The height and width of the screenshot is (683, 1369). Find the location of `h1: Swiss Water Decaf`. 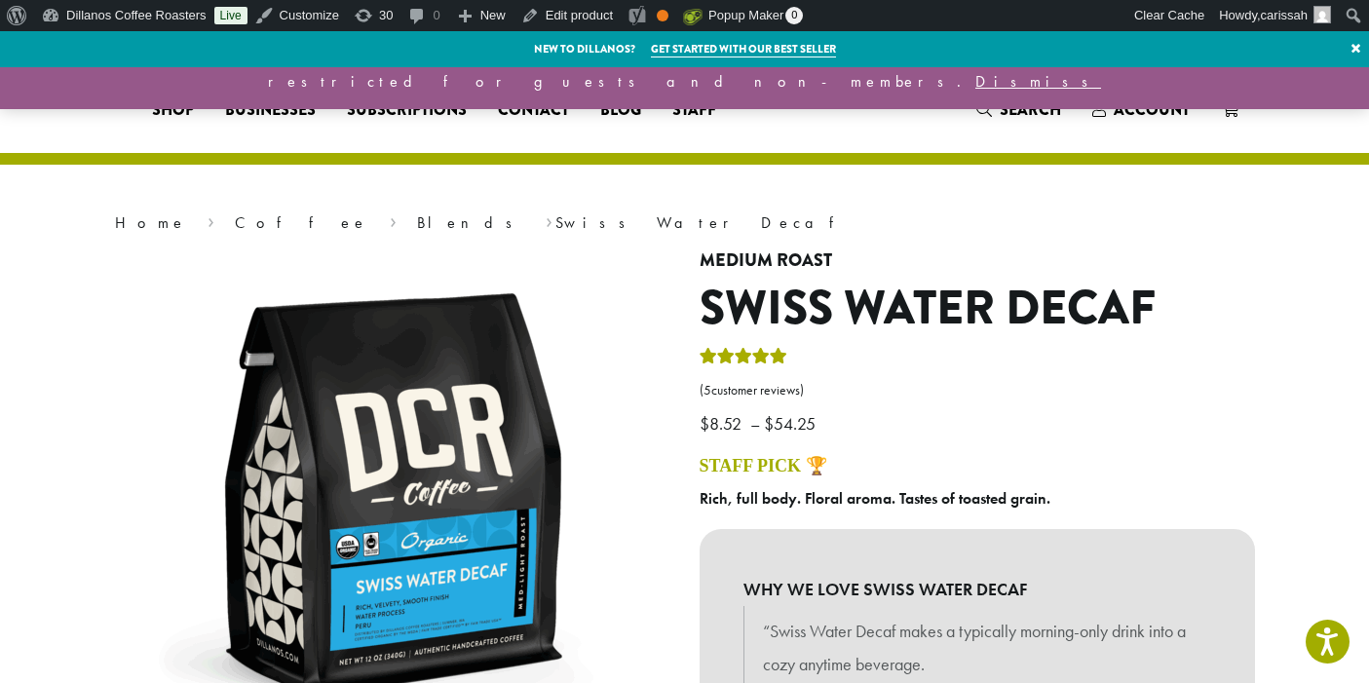

h1: Swiss Water Decaf is located at coordinates (977, 309).